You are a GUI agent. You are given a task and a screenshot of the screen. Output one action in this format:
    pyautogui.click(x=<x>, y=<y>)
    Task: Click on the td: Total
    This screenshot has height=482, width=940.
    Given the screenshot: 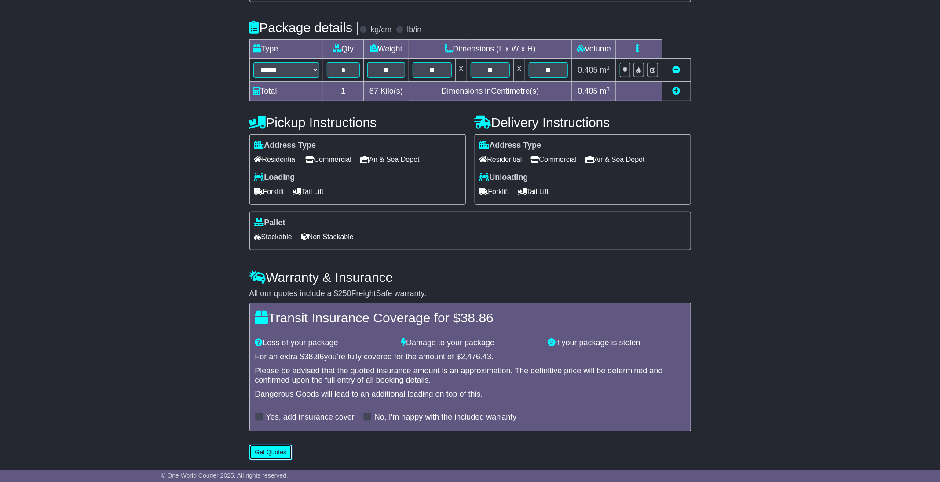 What is the action you would take?
    pyautogui.click(x=286, y=91)
    